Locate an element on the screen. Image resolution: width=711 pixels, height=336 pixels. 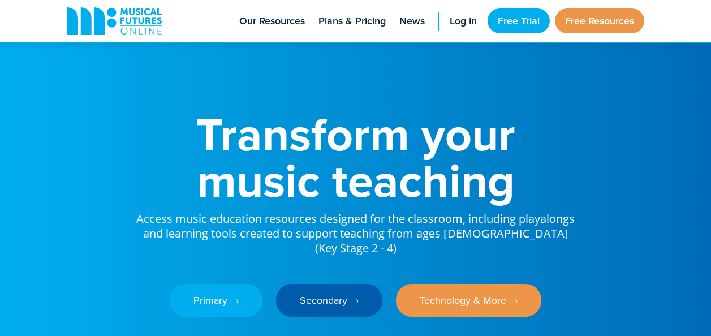
a: Technology & More ‎‏‏‎ ‎ › is located at coordinates (468, 300).